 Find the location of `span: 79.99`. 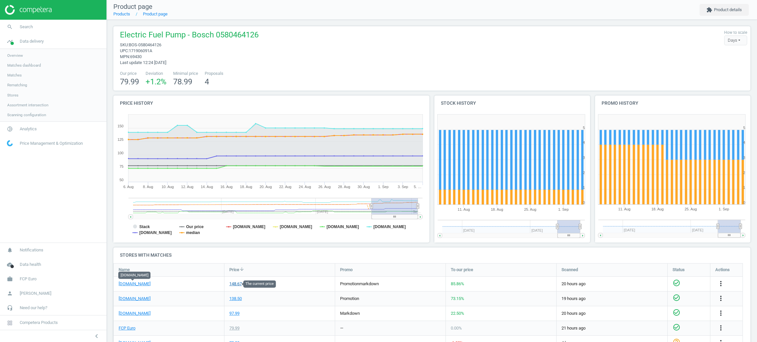

span: 79.99 is located at coordinates (129, 82).